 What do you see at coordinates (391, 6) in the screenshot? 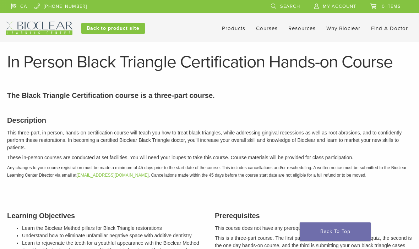
I see `span: 0 items` at bounding box center [391, 6].